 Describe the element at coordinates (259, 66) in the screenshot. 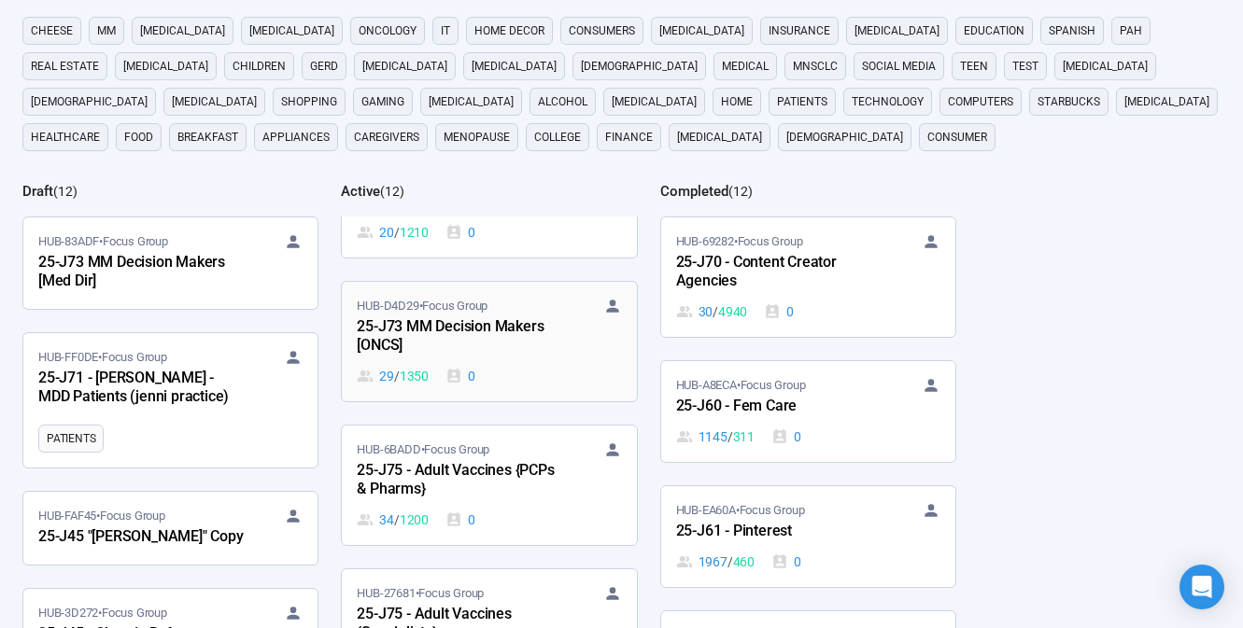

I see `span: children` at that location.